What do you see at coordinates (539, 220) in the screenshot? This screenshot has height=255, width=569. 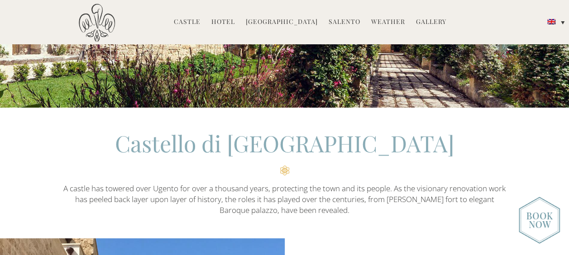 I see `img: new-booknow.png` at bounding box center [539, 220].